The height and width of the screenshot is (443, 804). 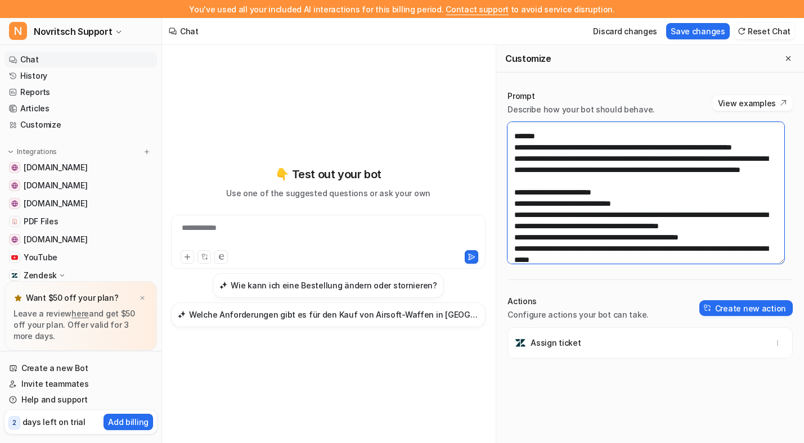 I want to click on button: Integrations, so click(x=32, y=152).